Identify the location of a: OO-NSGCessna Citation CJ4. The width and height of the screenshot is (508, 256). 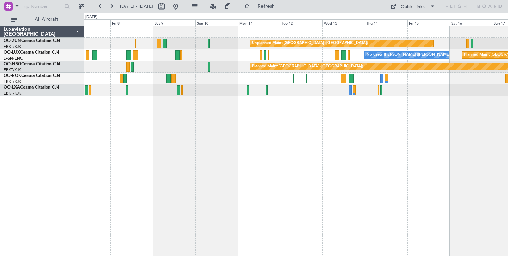
(32, 64).